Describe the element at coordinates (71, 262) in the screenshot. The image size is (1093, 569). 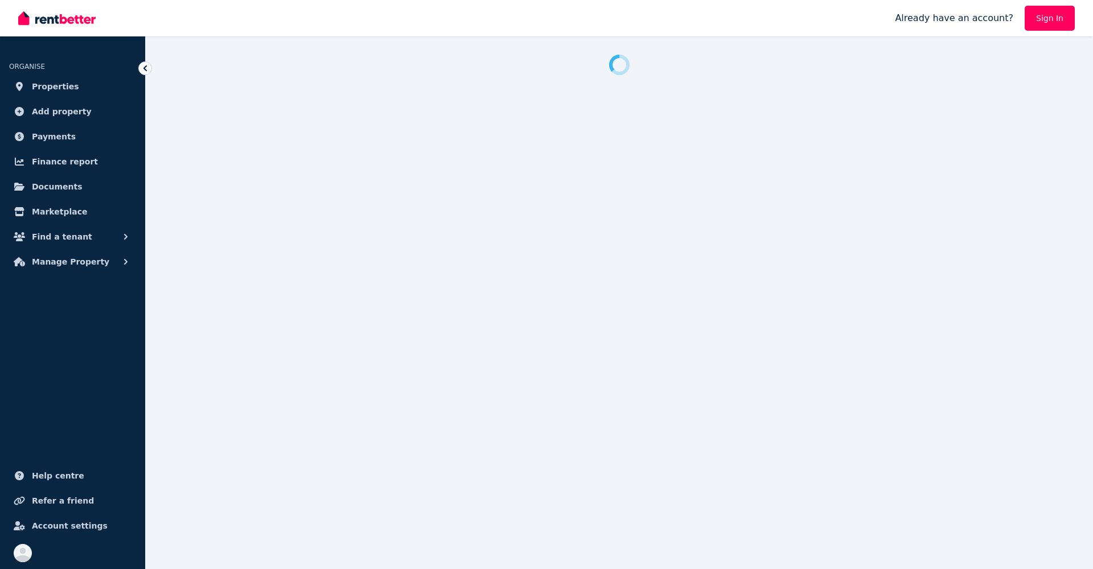
I see `span: Manage Property` at that location.